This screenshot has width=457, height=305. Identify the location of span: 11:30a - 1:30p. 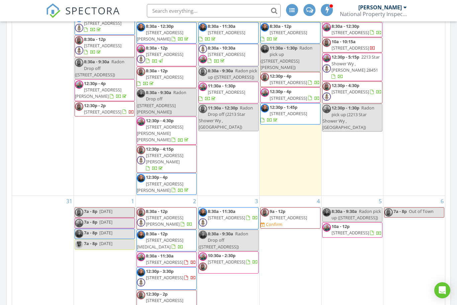
(283, 48).